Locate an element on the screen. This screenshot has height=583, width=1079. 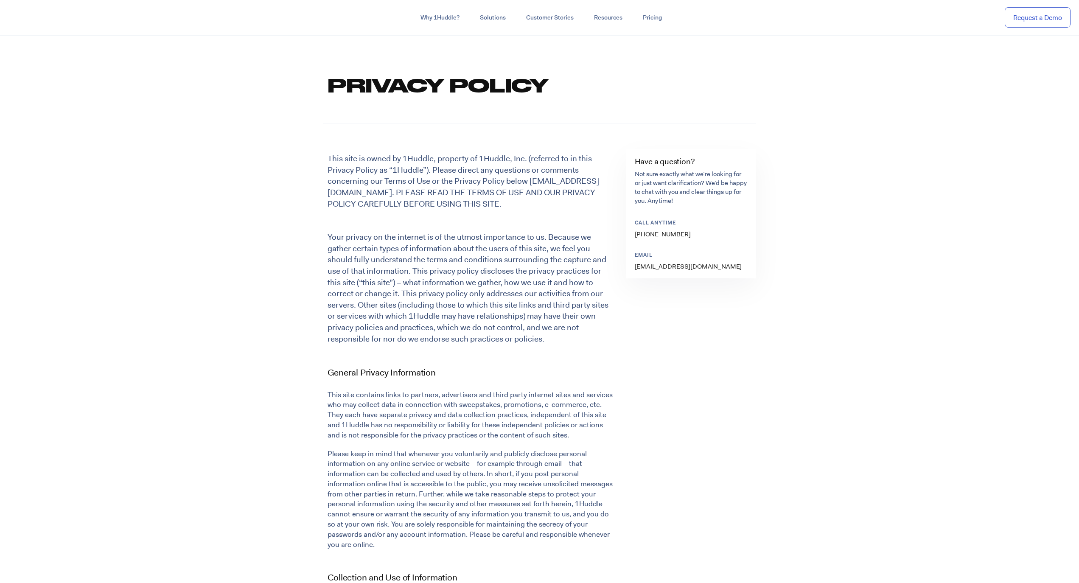
h4: Have a question? is located at coordinates (691, 161).